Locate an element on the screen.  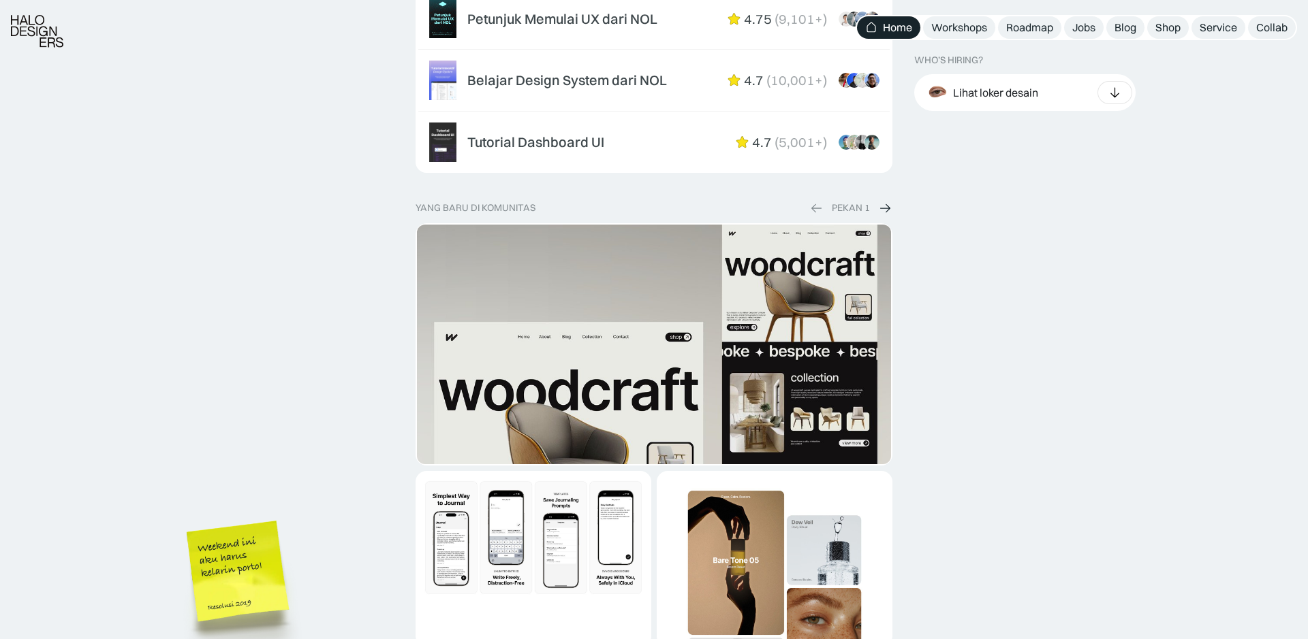
div: PEKAN 1 is located at coordinates (851, 208).